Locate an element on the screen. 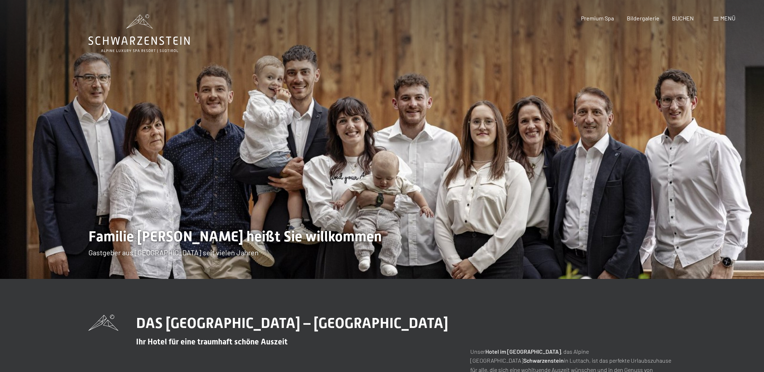 The height and width of the screenshot is (372, 764). span: Bildergalerie is located at coordinates (643, 18).